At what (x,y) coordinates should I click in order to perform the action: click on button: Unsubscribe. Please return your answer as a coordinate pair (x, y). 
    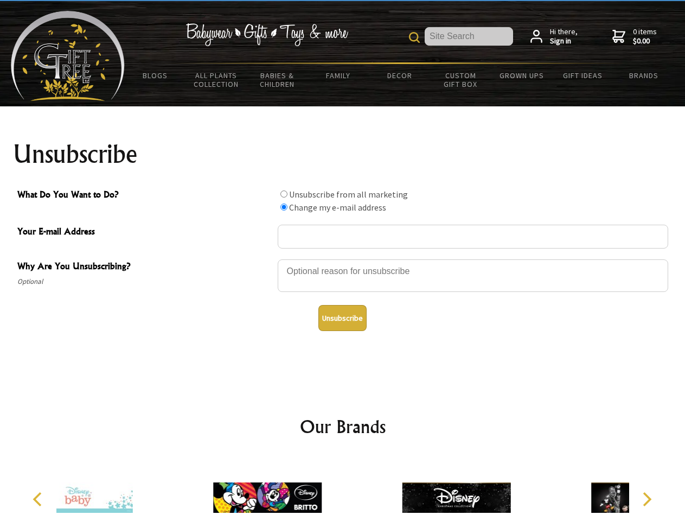
    Looking at the image, I should click on (342, 318).